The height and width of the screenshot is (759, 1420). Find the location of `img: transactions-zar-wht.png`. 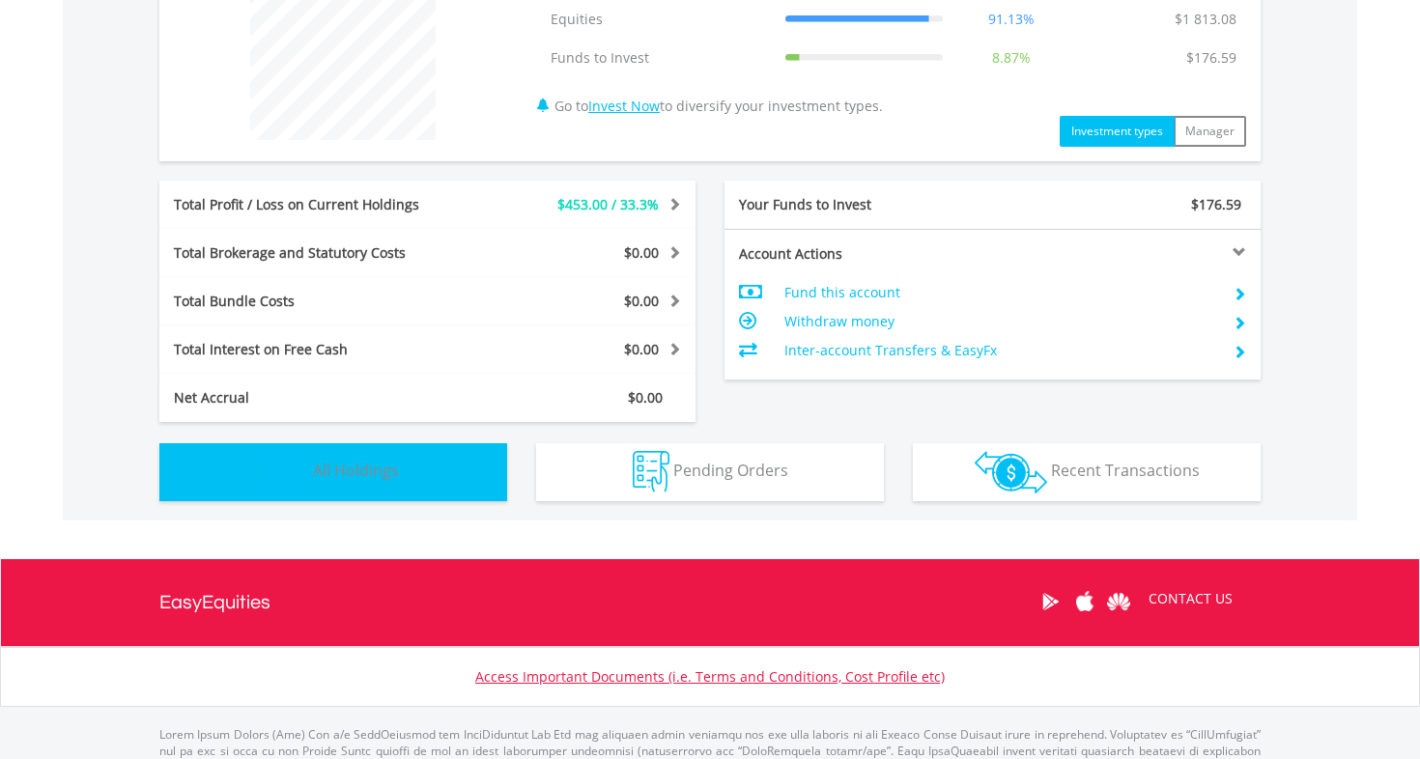

img: transactions-zar-wht.png is located at coordinates (1010, 472).